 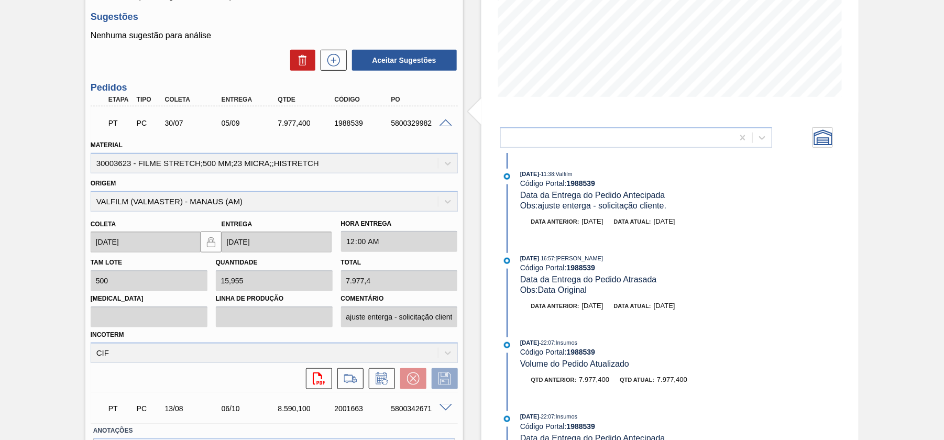 What do you see at coordinates (237, 262) in the screenshot?
I see `label: Quantidade` at bounding box center [237, 262].